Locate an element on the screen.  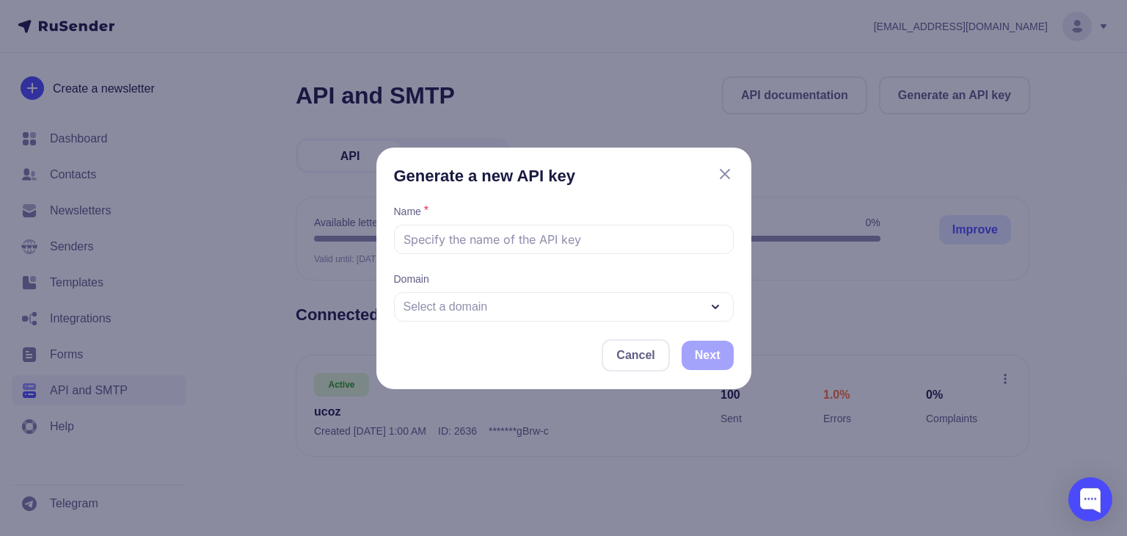
font: Generate a new API key is located at coordinates (484, 175).